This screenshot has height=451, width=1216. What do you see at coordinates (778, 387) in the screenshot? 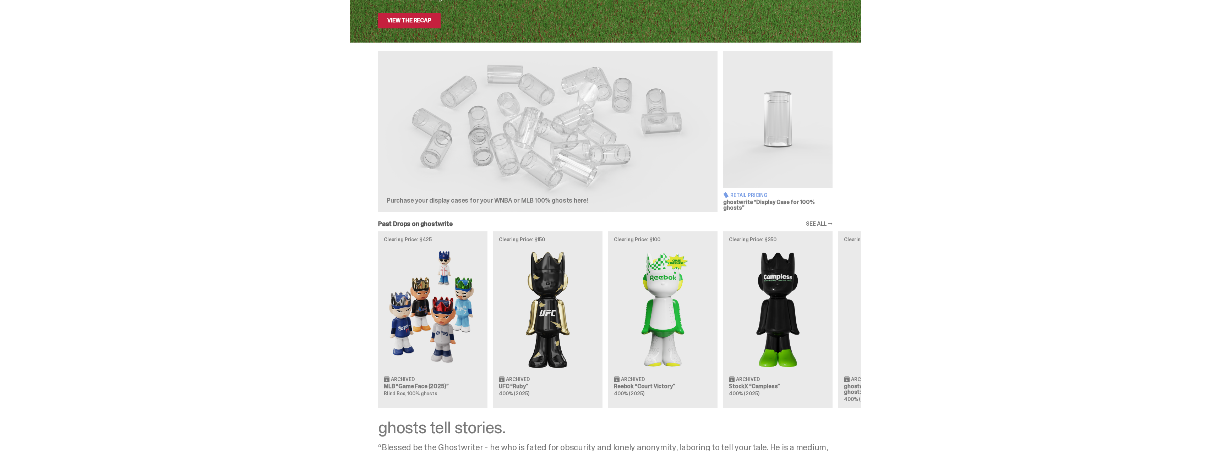
I see `h3: StockX “Campless”` at bounding box center [778, 387].